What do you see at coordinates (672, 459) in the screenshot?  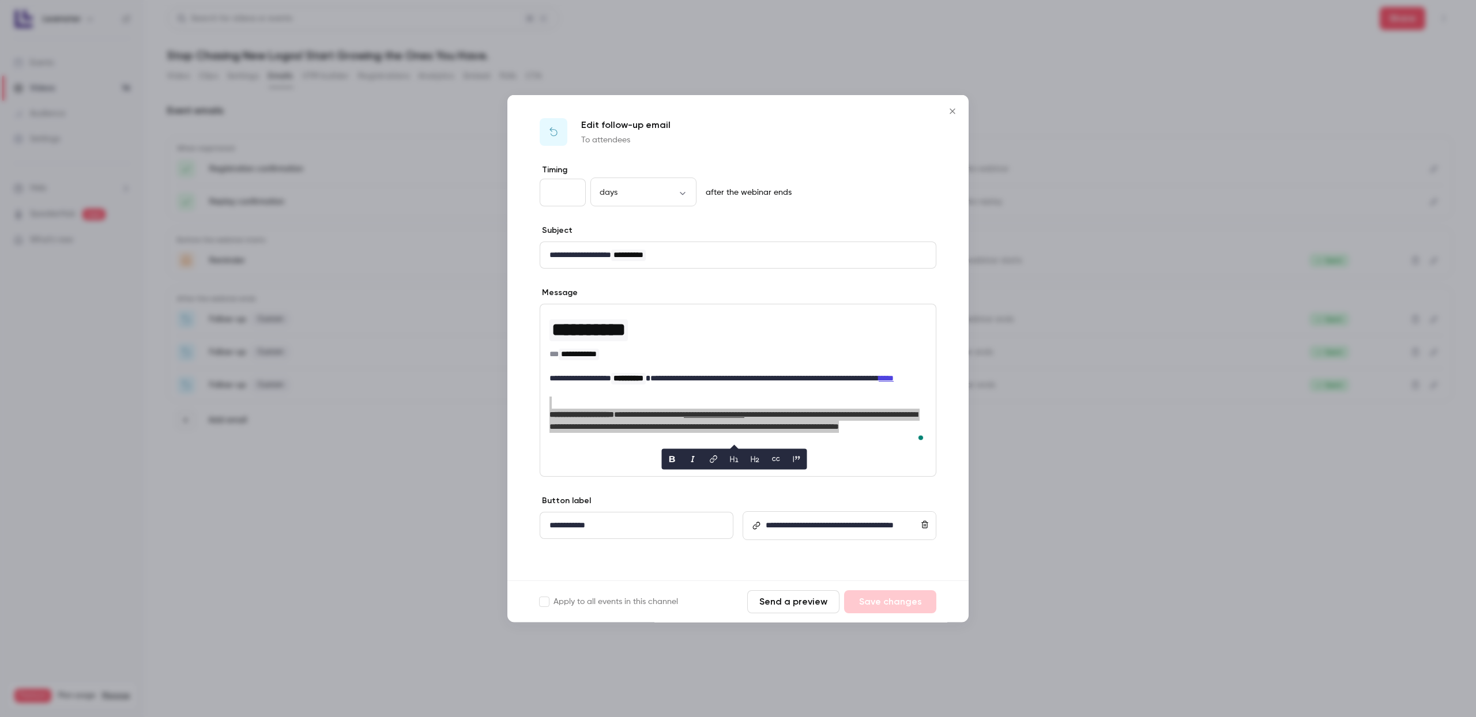 I see `button: bold` at bounding box center [672, 459].